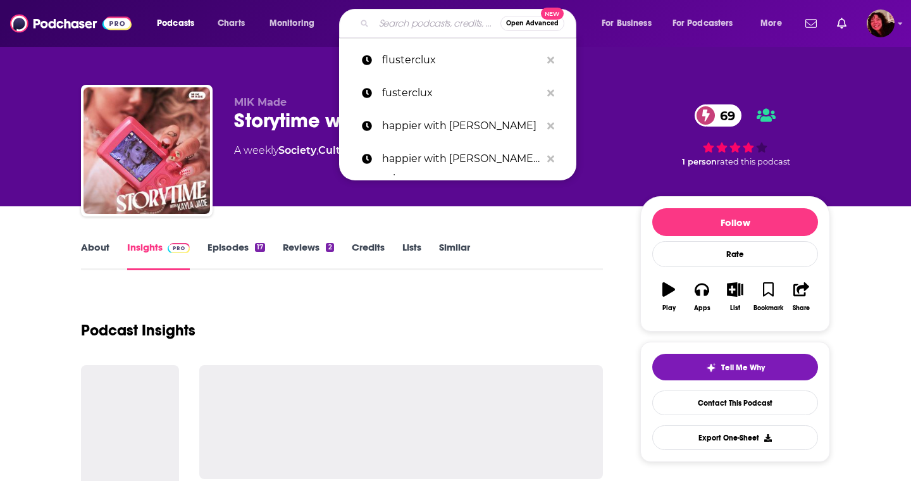  Describe the element at coordinates (881, 23) in the screenshot. I see `button: Show profile menu` at that location.